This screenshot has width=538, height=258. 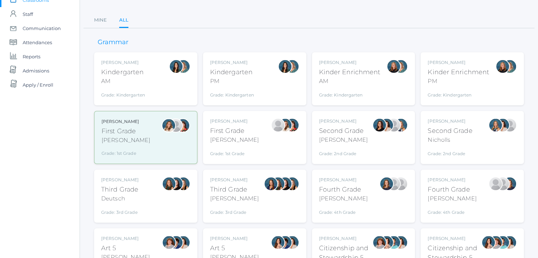 What do you see at coordinates (38, 85) in the screenshot?
I see `span: Apply / Enroll` at bounding box center [38, 85].